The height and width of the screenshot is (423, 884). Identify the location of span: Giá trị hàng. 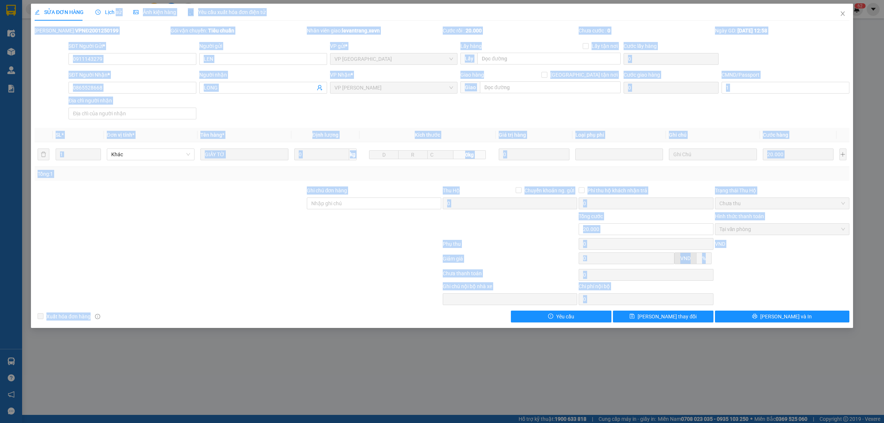
(512, 135).